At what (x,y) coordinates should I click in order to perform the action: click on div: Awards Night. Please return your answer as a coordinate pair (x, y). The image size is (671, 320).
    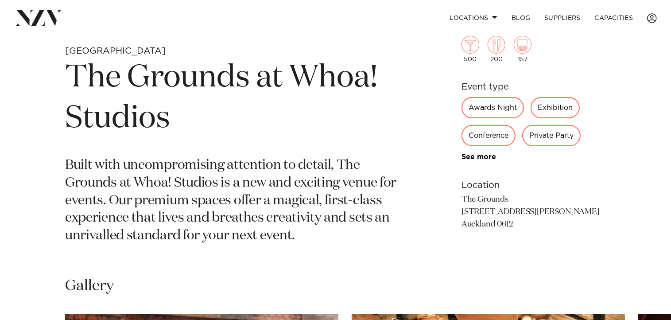
    Looking at the image, I should click on (492, 108).